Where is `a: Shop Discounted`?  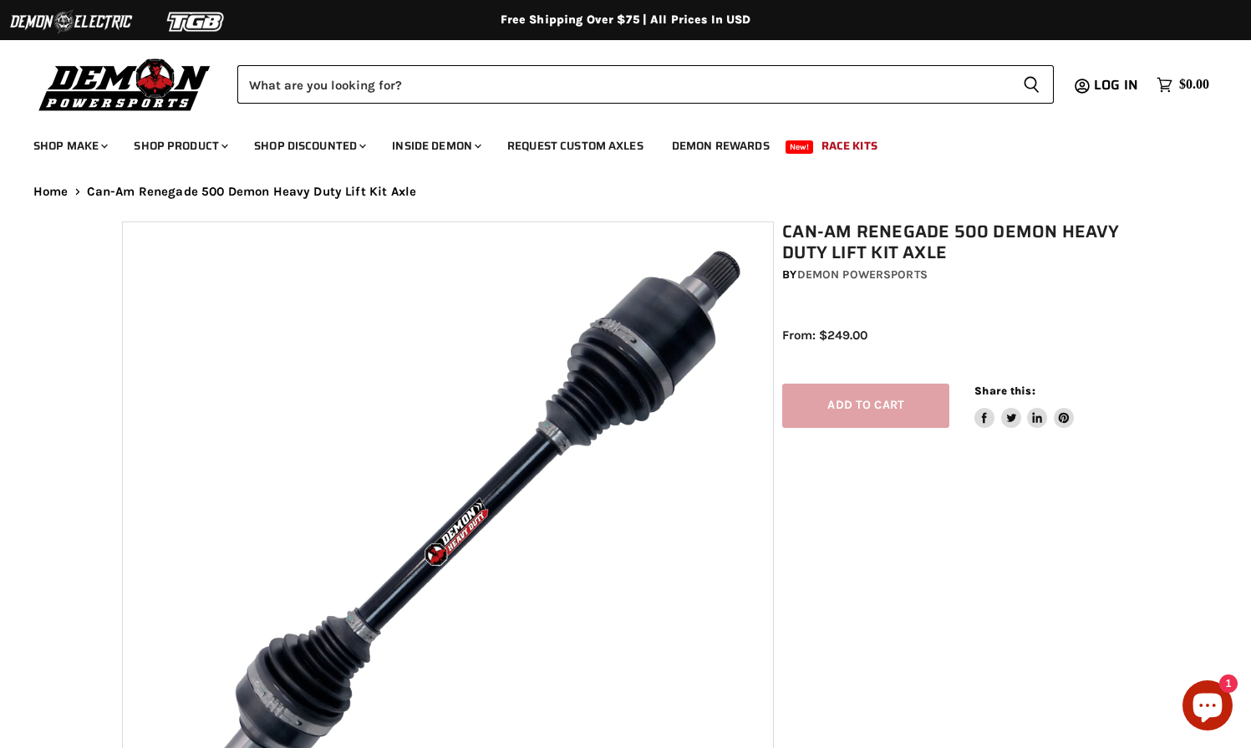
a: Shop Discounted is located at coordinates (308, 145).